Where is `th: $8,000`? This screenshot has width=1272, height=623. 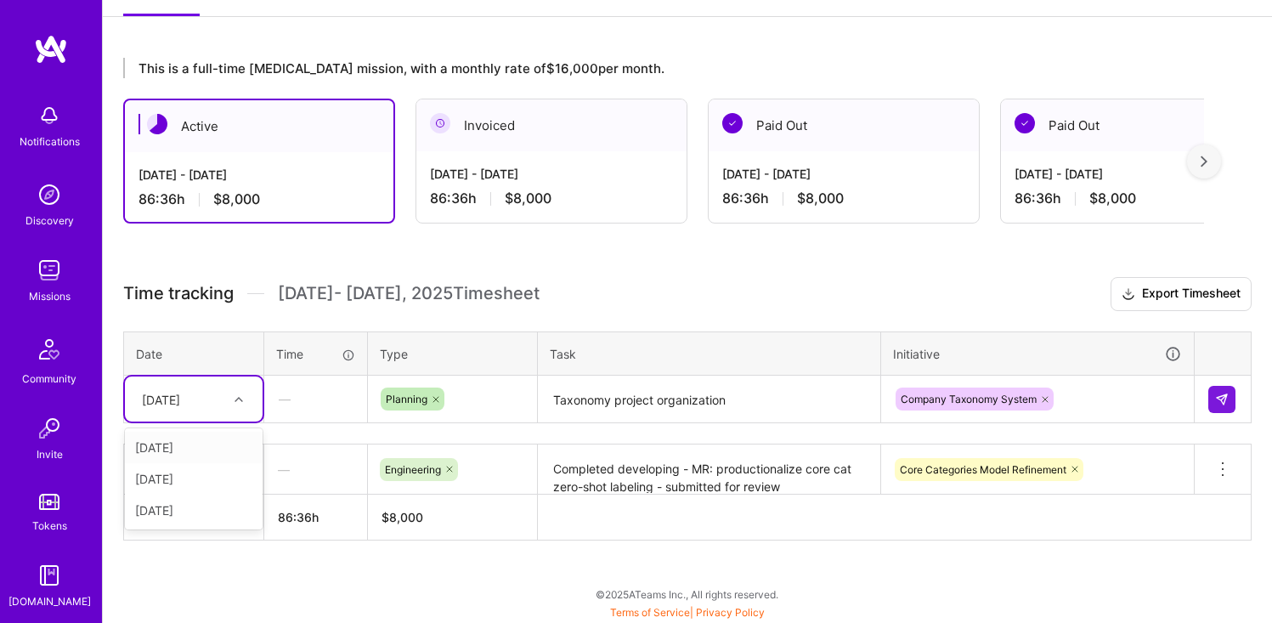
th: $8,000 is located at coordinates (453, 518).